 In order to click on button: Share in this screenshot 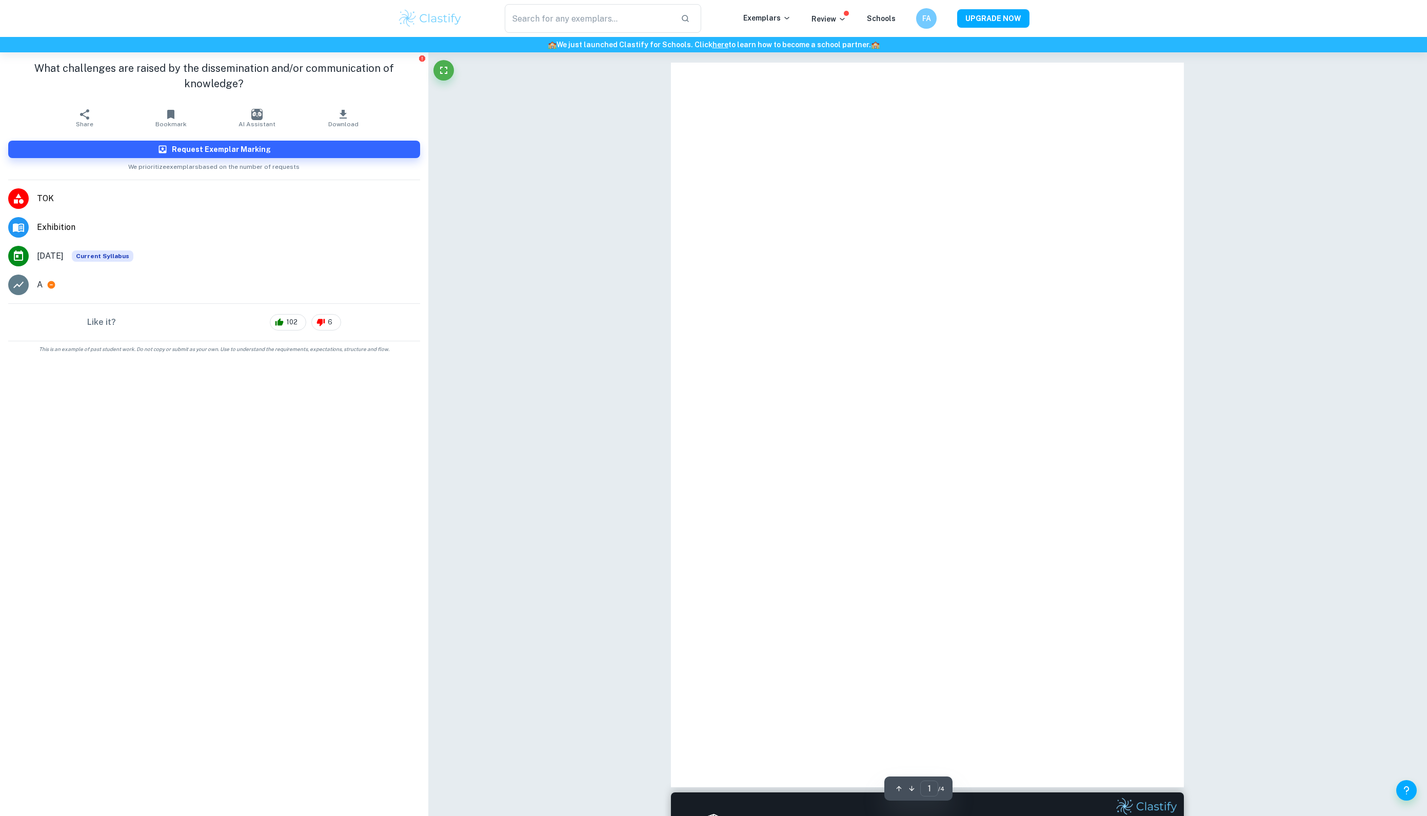, I will do `click(85, 118)`.